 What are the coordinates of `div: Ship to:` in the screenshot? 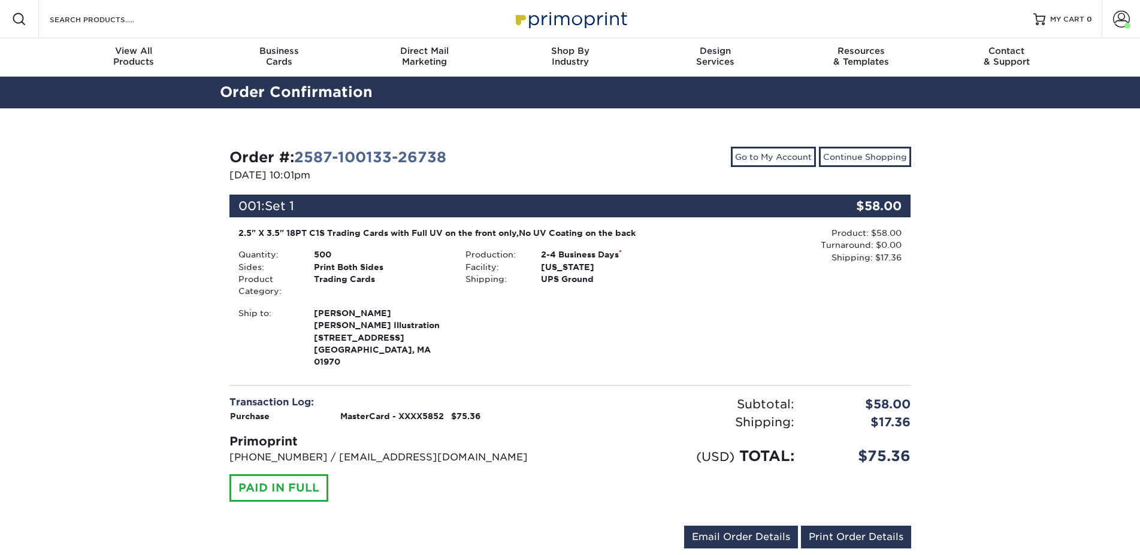 It's located at (267, 338).